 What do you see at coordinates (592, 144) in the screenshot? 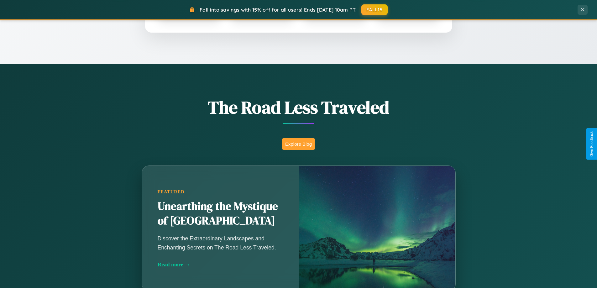
I see `div: Give Feedback` at bounding box center [592, 144].